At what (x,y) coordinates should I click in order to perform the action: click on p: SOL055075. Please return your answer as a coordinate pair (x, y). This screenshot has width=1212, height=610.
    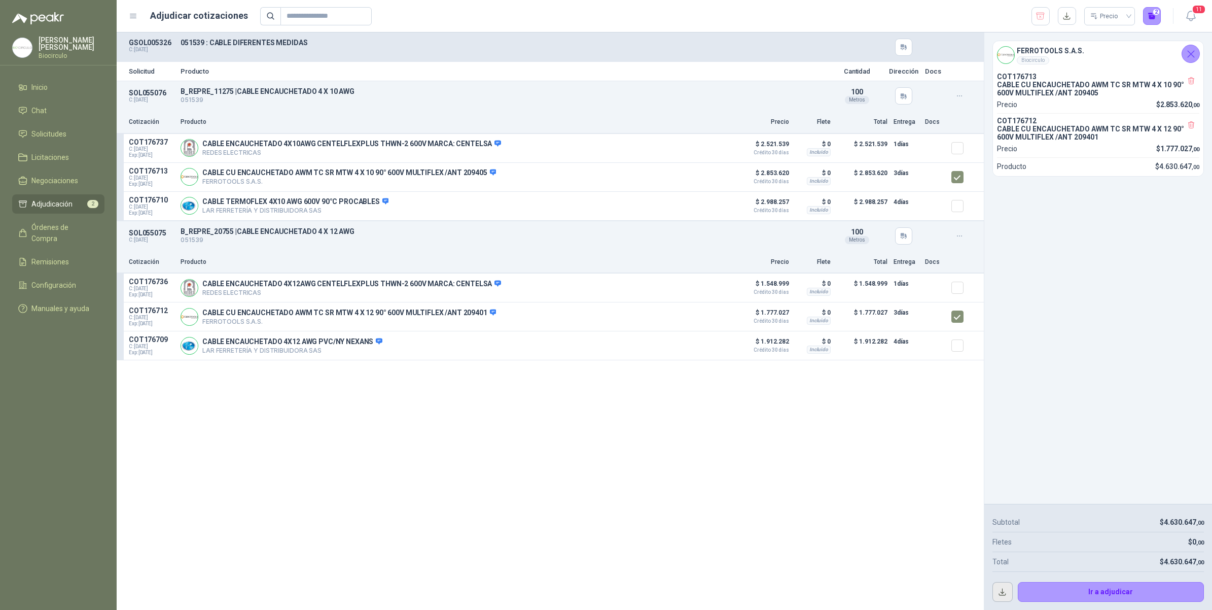
    Looking at the image, I should click on (152, 233).